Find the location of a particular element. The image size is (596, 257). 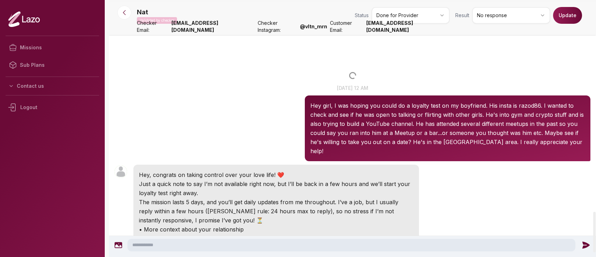

span: Customer Email: is located at coordinates (347, 27).